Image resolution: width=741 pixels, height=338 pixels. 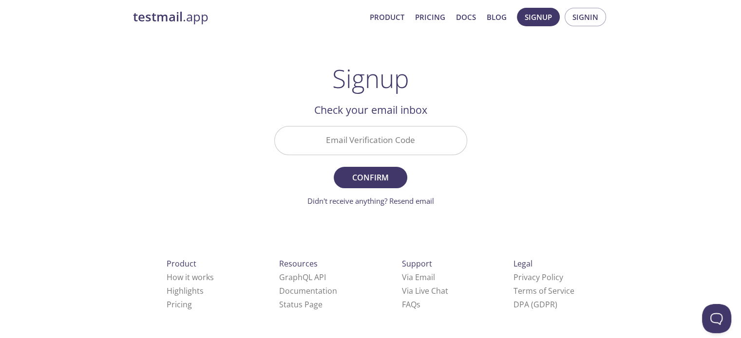 What do you see at coordinates (158, 17) in the screenshot?
I see `strong: testmail` at bounding box center [158, 17].